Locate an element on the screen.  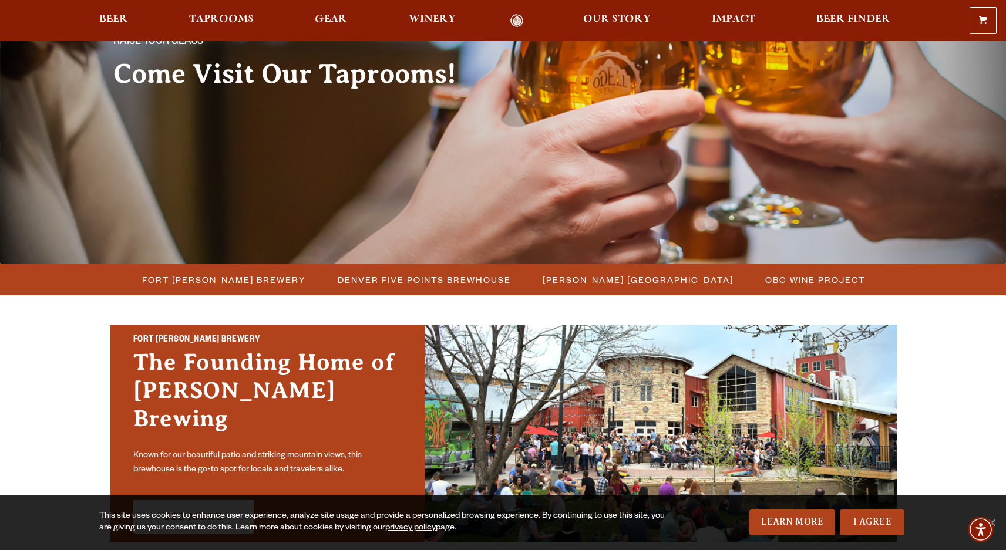
a: Winery is located at coordinates (432, 21).